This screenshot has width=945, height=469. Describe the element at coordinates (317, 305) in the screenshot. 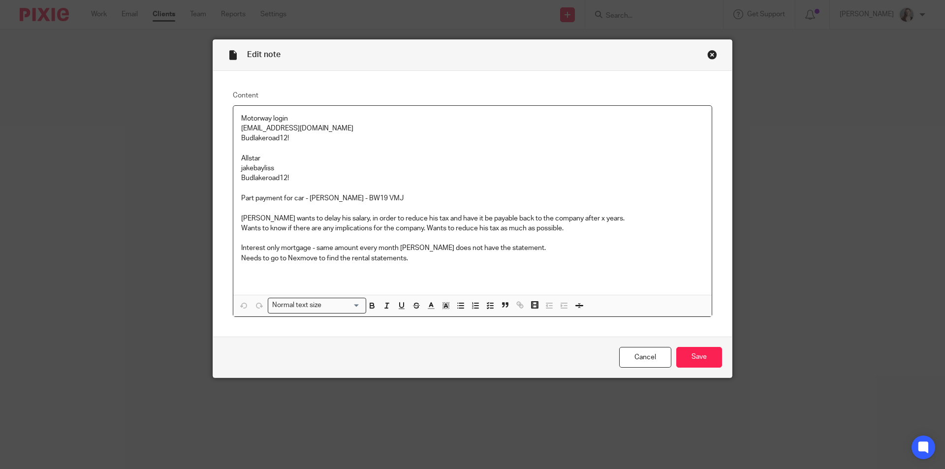

I see `div: Search for option` at that location.